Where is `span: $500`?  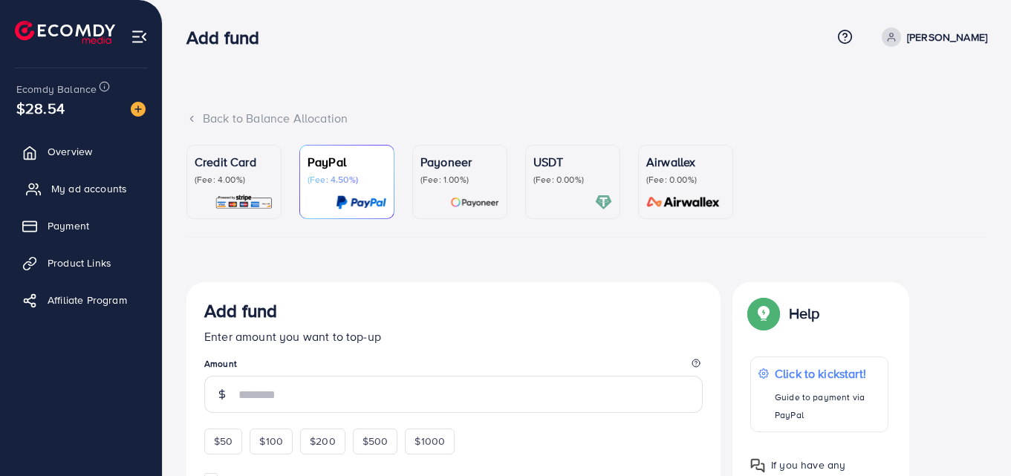 span: $500 is located at coordinates (375, 441).